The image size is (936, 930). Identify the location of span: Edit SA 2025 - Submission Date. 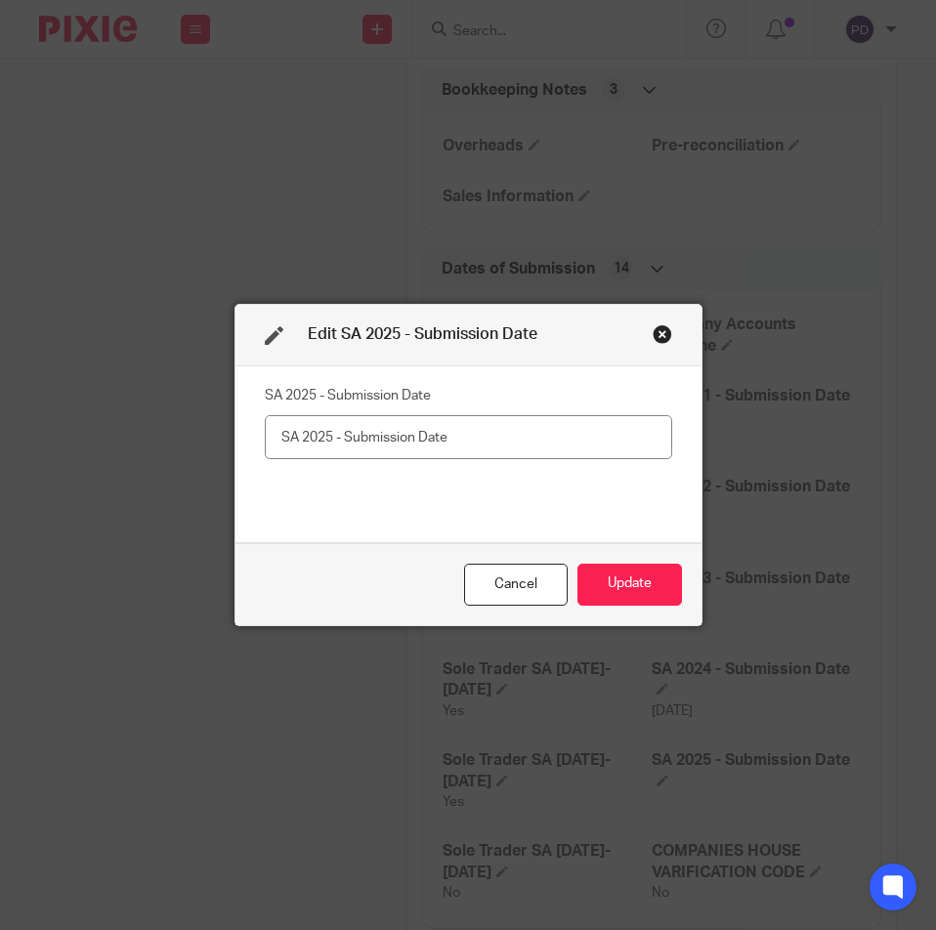
(422, 334).